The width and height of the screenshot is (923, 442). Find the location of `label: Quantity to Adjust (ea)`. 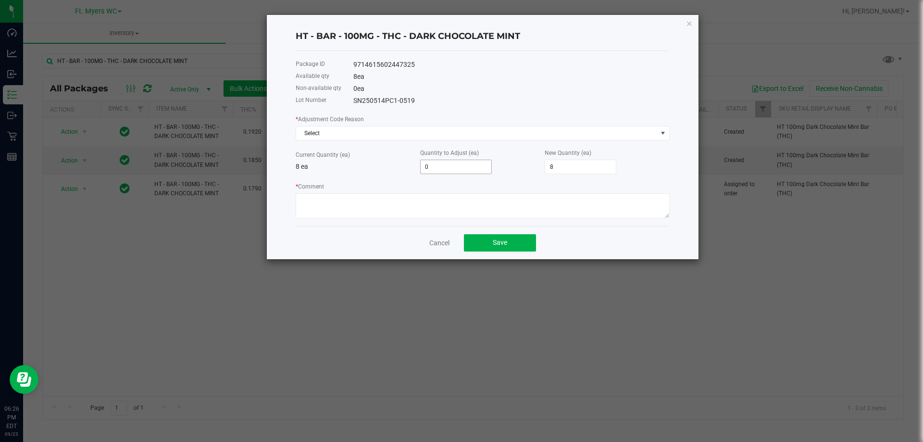

label: Quantity to Adjust (ea) is located at coordinates (450, 153).